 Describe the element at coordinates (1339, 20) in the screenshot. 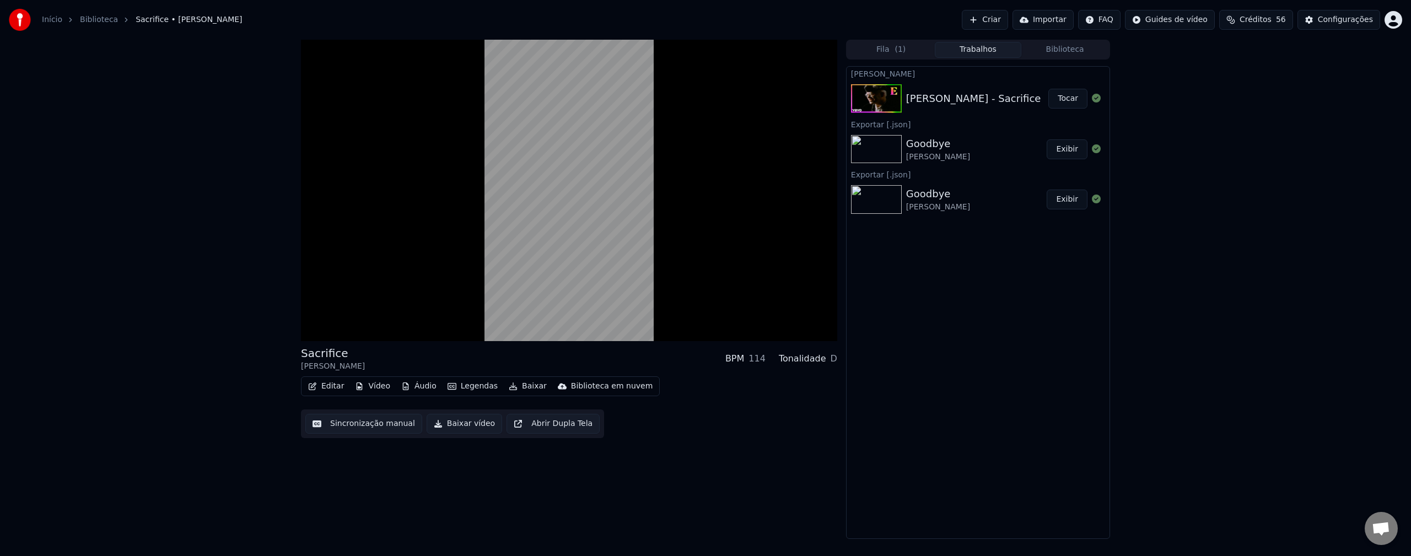

I see `button: Configurações` at that location.